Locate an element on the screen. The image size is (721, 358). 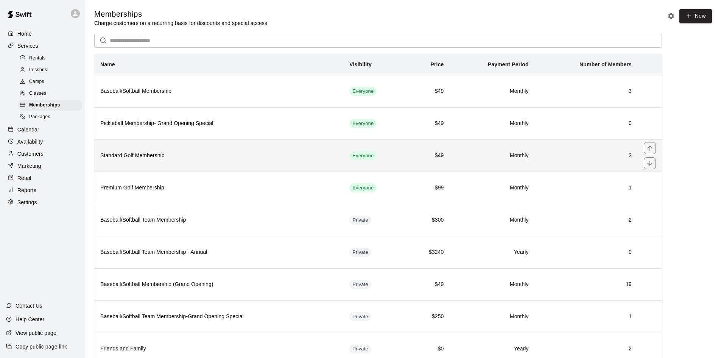
a: Settings is located at coordinates (42, 202).